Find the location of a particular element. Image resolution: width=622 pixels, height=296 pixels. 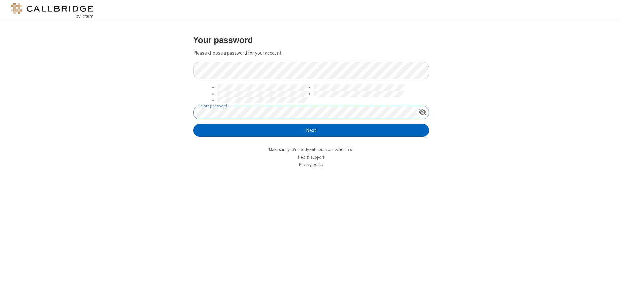

input: Create password is located at coordinates (305, 112).